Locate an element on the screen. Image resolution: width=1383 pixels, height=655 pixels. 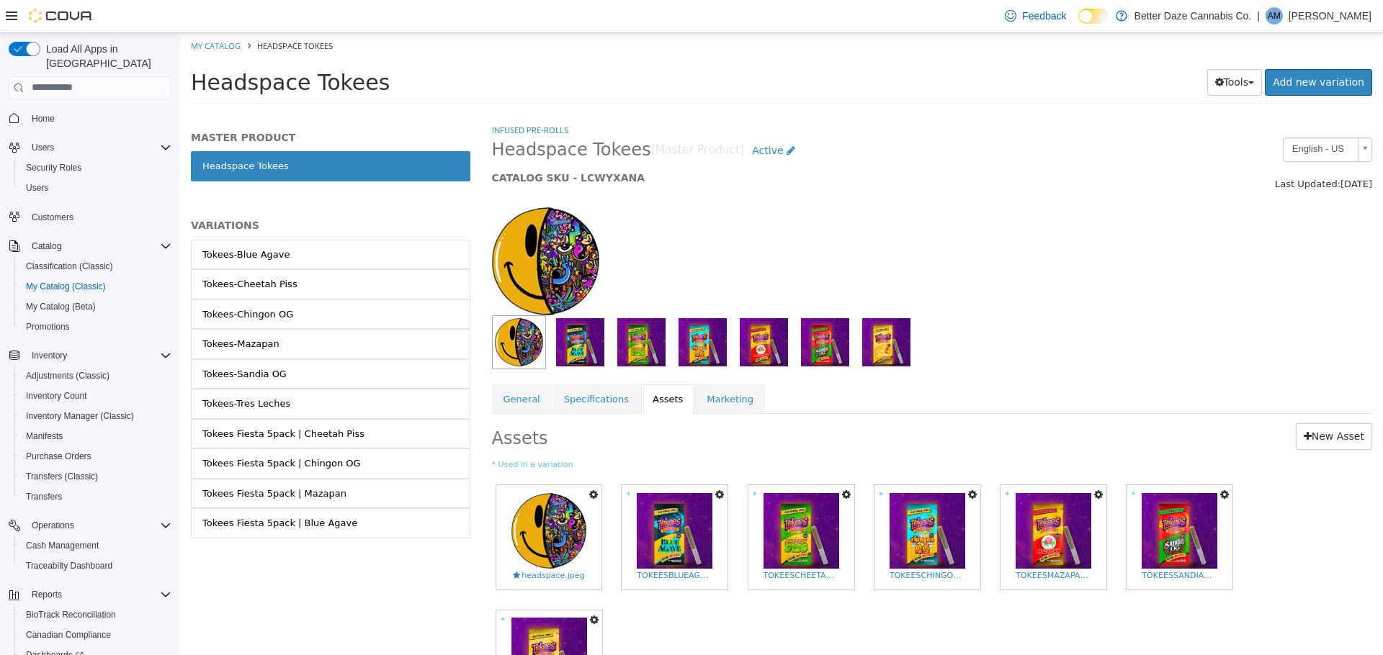
a: TOKEESMAZAPAN.pngTOKEESMAZAPAN.png is located at coordinates (873, 504).